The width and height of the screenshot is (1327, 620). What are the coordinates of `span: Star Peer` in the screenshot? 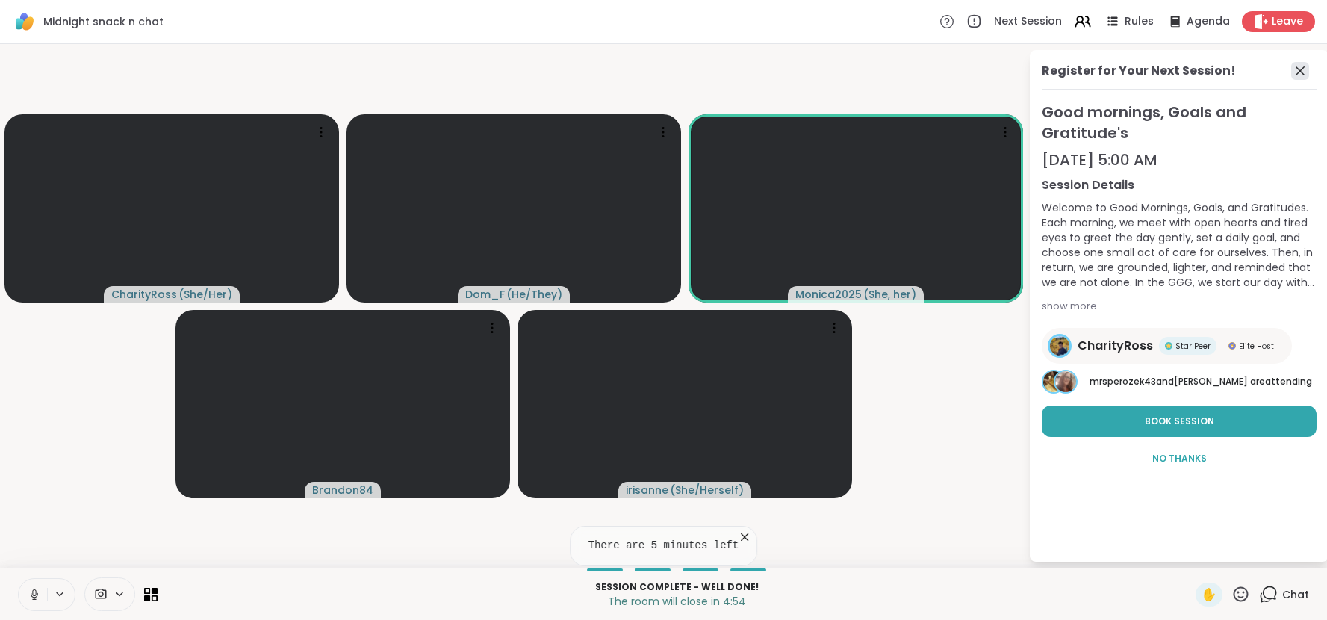 It's located at (1193, 346).